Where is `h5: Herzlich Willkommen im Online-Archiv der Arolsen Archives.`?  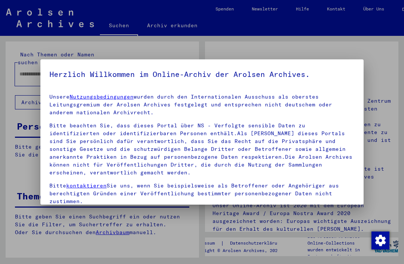 h5: Herzlich Willkommen im Online-Archiv der Arolsen Archives. is located at coordinates (202, 74).